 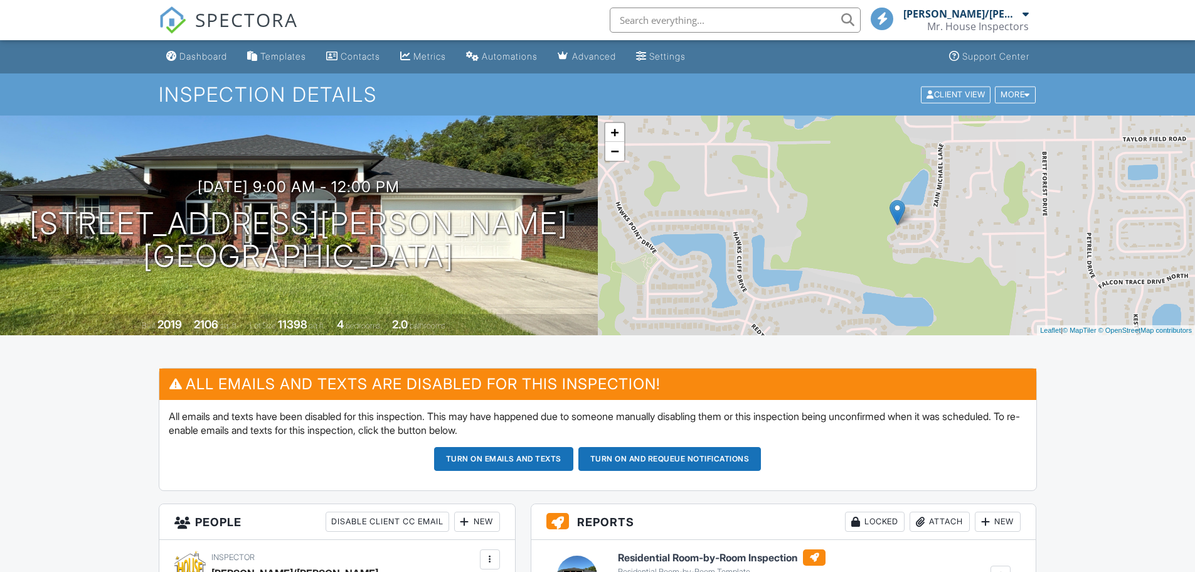 I want to click on div: Support Center, so click(x=996, y=56).